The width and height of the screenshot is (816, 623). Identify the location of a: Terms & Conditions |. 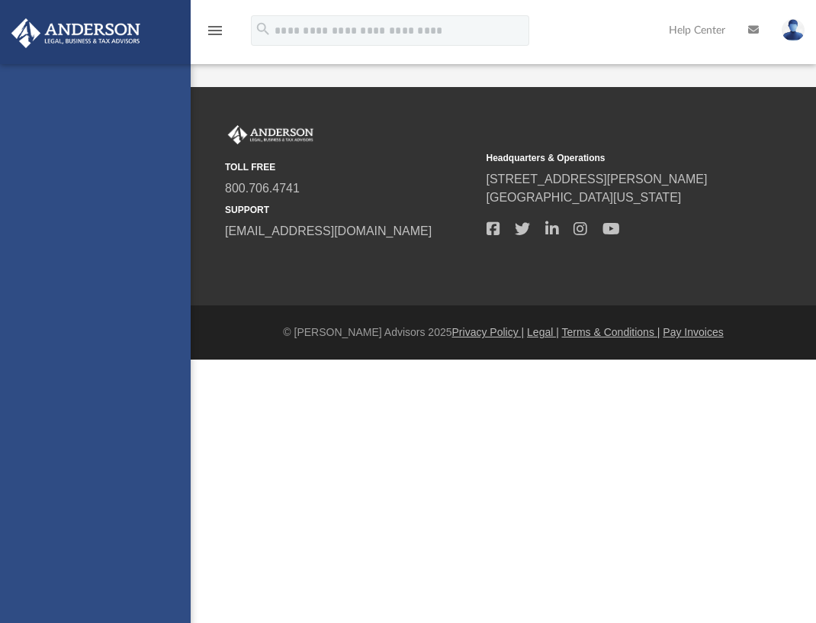
(611, 332).